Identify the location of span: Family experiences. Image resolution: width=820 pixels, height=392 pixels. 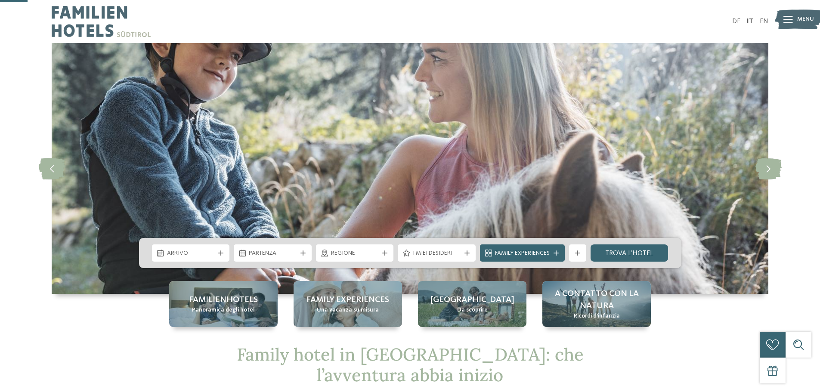
(348, 300).